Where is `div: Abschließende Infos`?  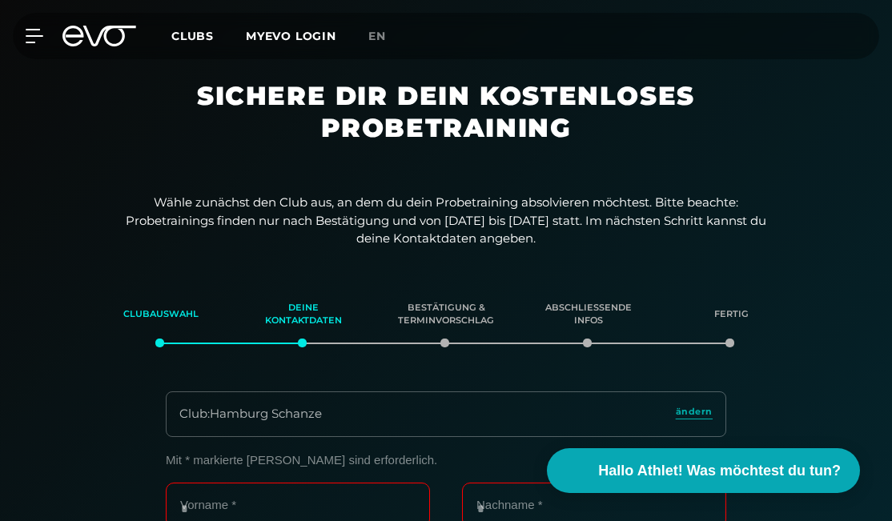 div: Abschließende Infos is located at coordinates (589, 315).